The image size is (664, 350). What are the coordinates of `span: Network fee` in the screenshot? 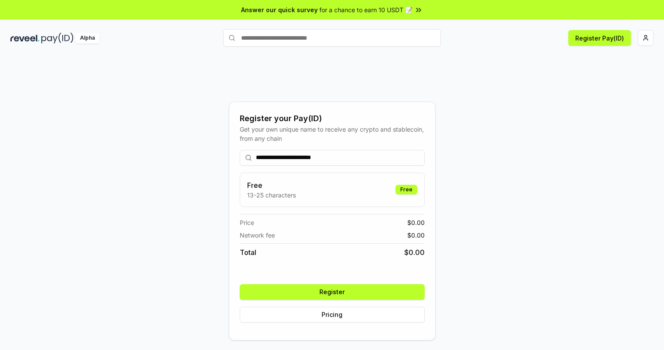 It's located at (257, 235).